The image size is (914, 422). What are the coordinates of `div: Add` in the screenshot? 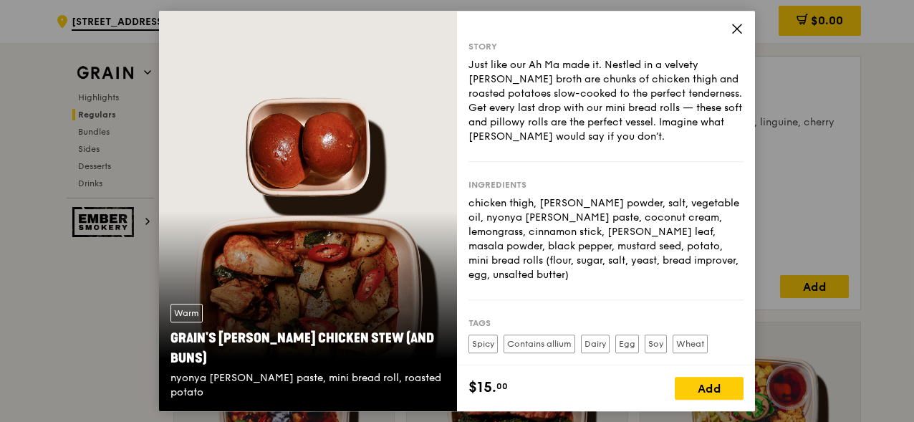 It's located at (709, 388).